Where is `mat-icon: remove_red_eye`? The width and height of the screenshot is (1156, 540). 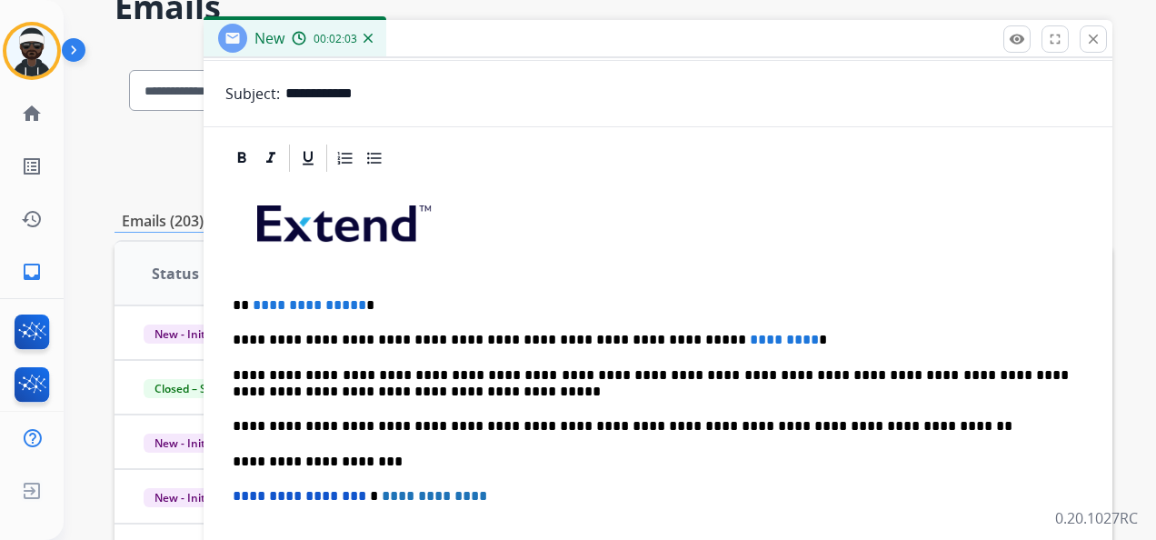 mat-icon: remove_red_eye is located at coordinates (1017, 39).